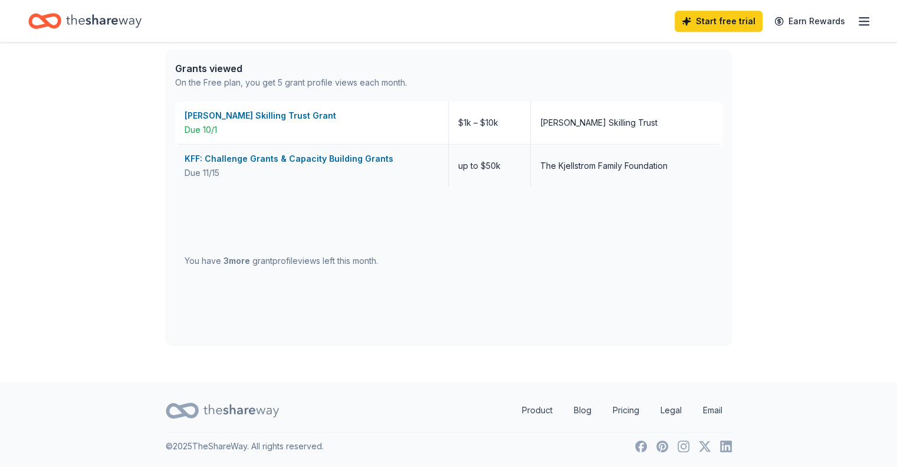  I want to click on a: Home, so click(85, 21).